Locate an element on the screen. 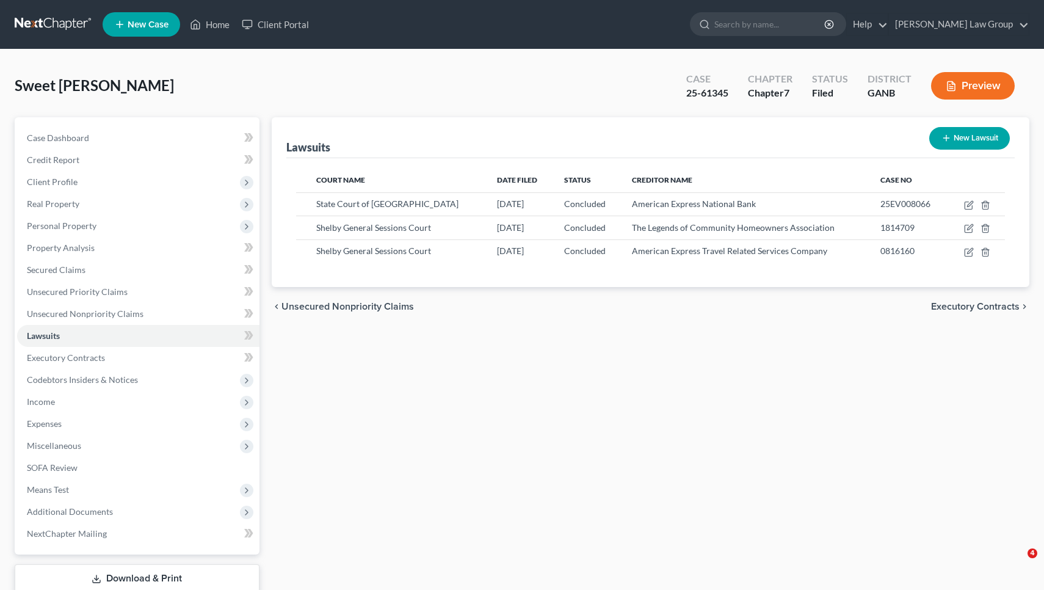  span: Secured Claims is located at coordinates (56, 269).